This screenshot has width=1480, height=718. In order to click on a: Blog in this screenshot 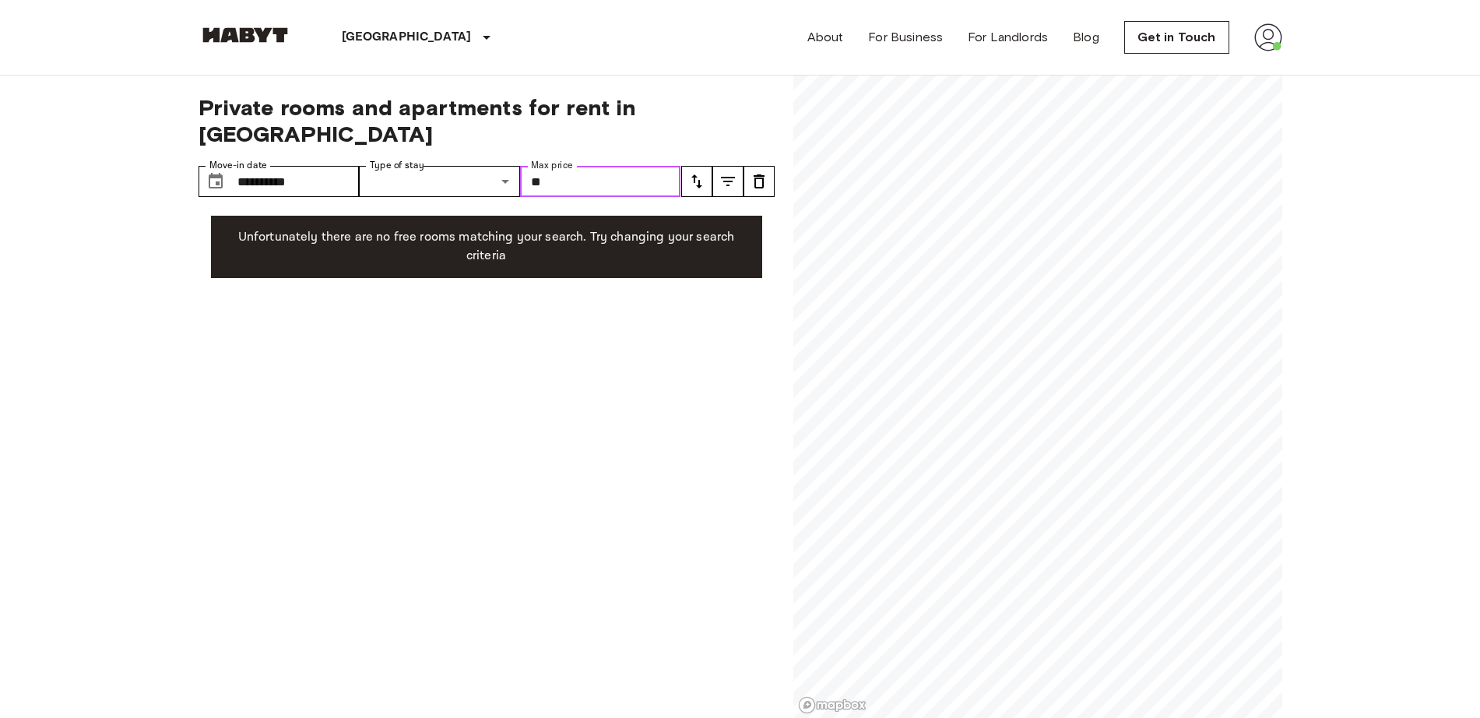, I will do `click(1086, 37)`.